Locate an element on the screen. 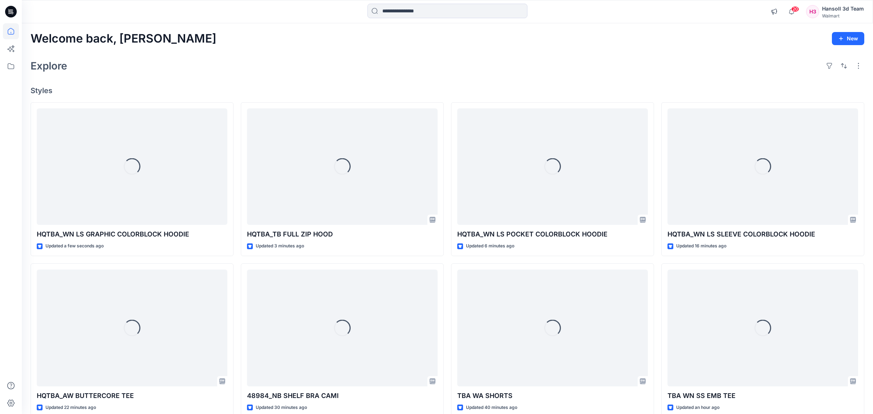 Image resolution: width=873 pixels, height=414 pixels. p: TBA WN SS EMB TEE is located at coordinates (763, 396).